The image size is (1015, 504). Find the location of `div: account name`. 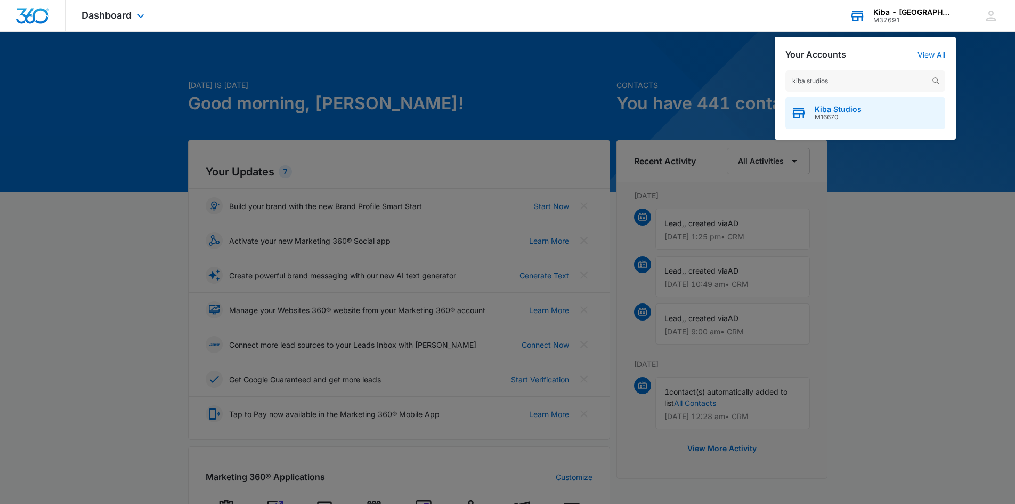

div: account name is located at coordinates (912, 12).